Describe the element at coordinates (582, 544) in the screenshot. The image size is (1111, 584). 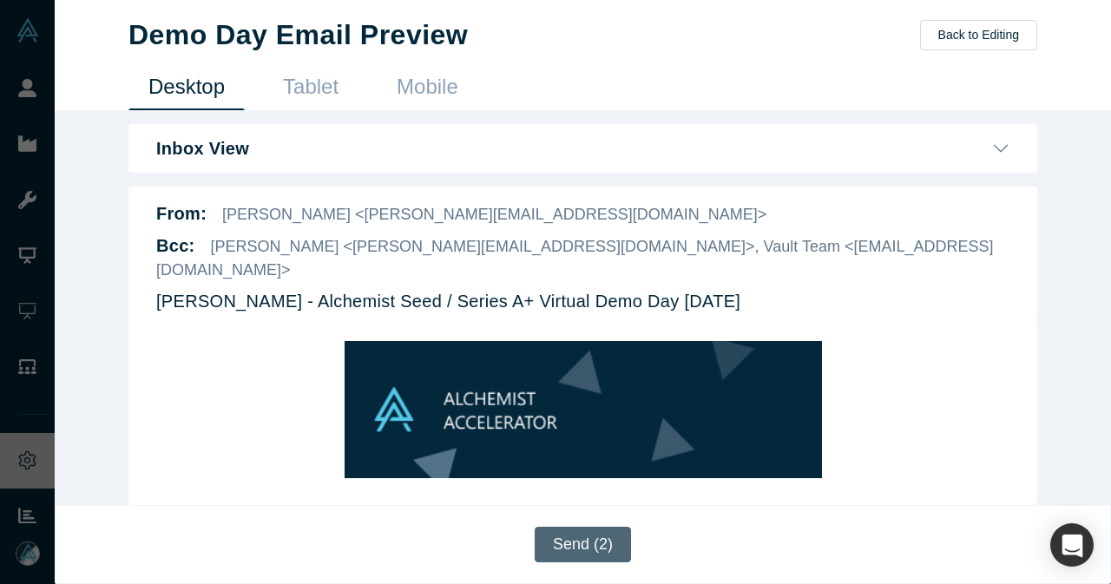
I see `button: Send (2)` at that location.